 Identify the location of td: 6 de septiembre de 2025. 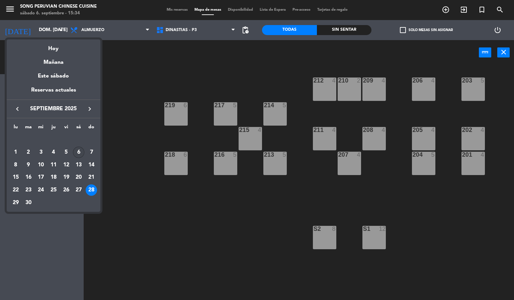
(79, 153).